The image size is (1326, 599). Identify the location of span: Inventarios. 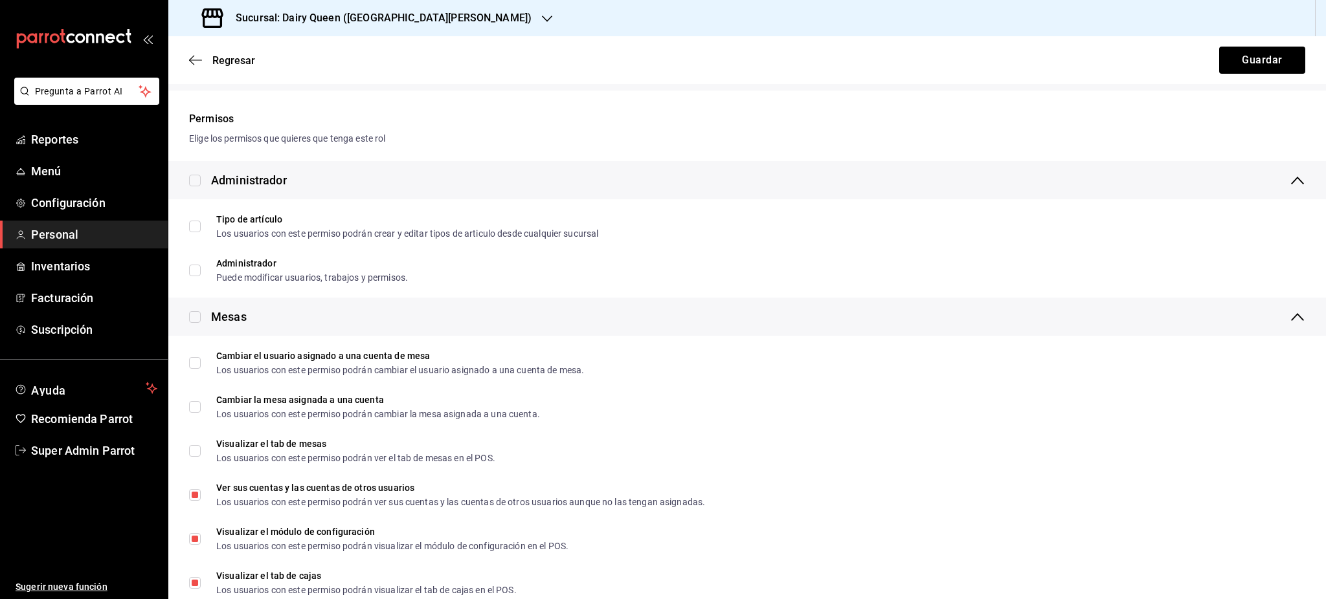
(94, 266).